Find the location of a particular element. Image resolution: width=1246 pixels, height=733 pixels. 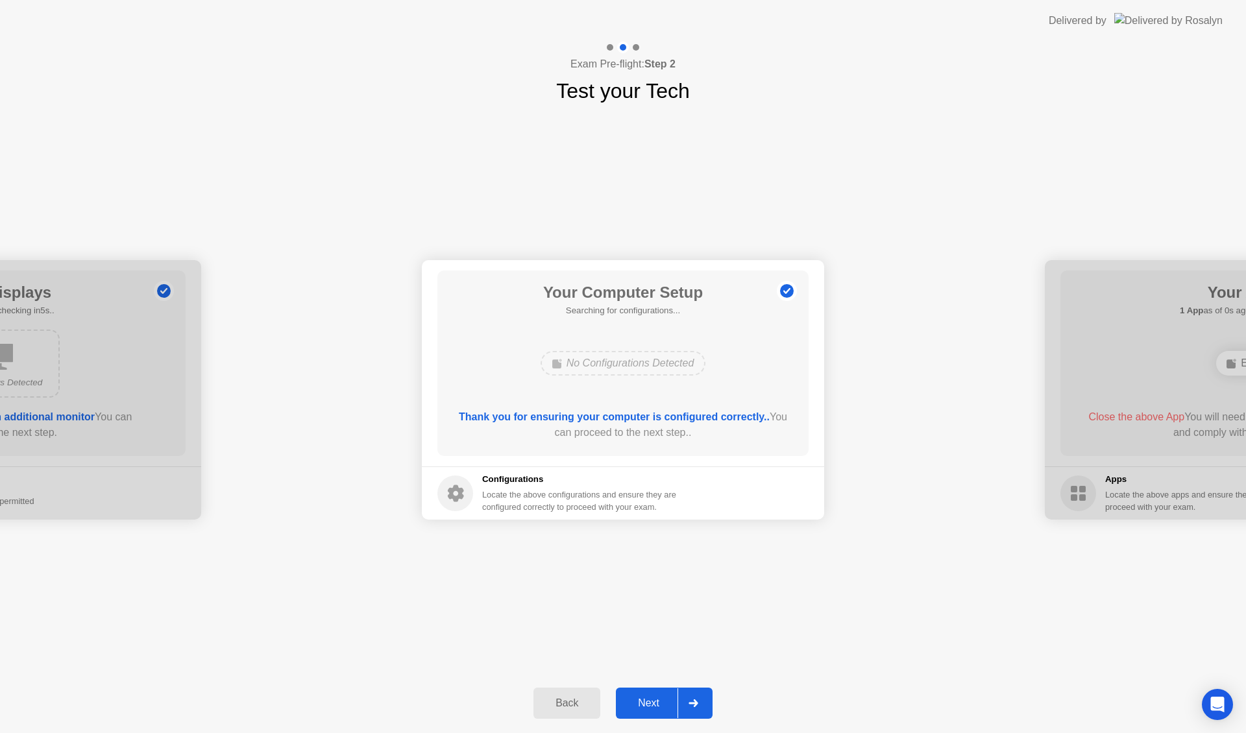

div: You can proceed to the next step.. is located at coordinates (623, 425).